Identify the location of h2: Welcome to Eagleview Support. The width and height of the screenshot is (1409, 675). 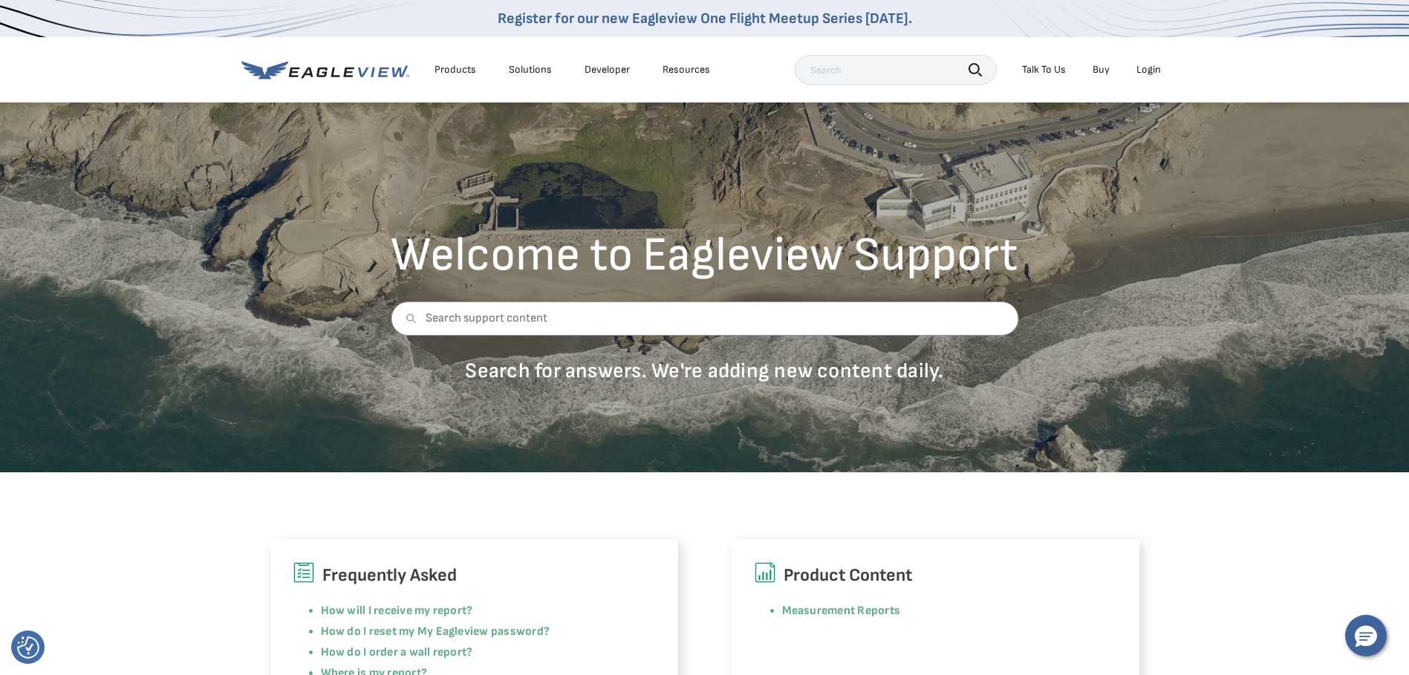
(704, 256).